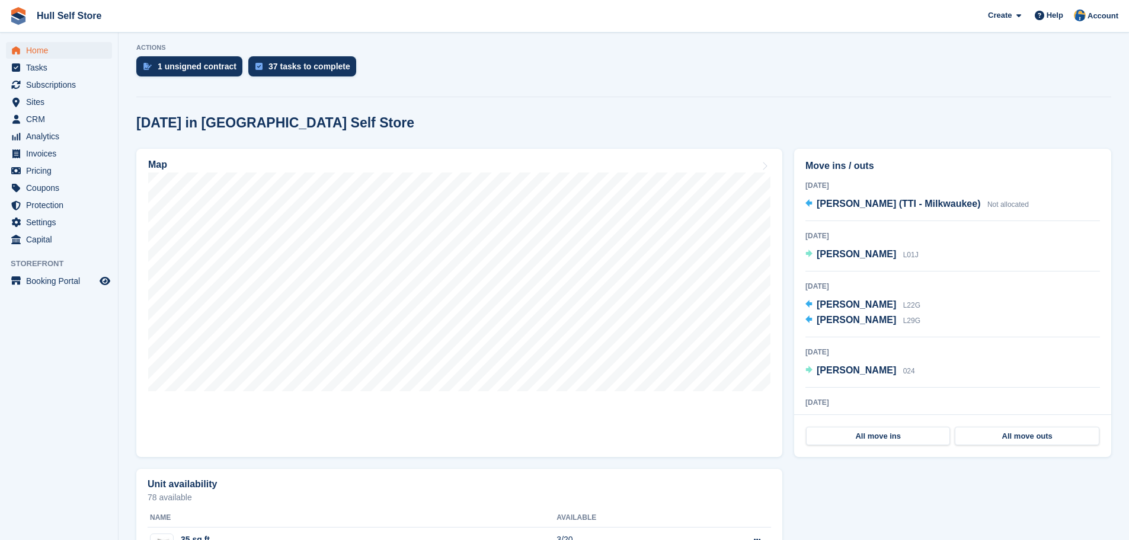  I want to click on span: Booking Portal, so click(62, 281).